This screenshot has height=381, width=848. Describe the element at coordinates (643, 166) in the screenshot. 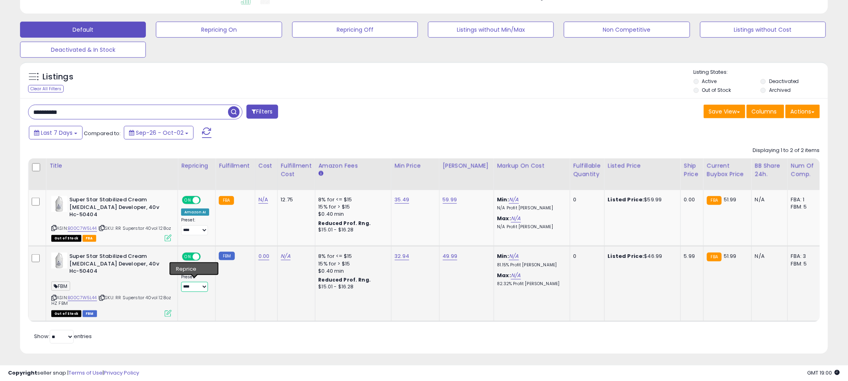

I see `div: Listed Price` at that location.